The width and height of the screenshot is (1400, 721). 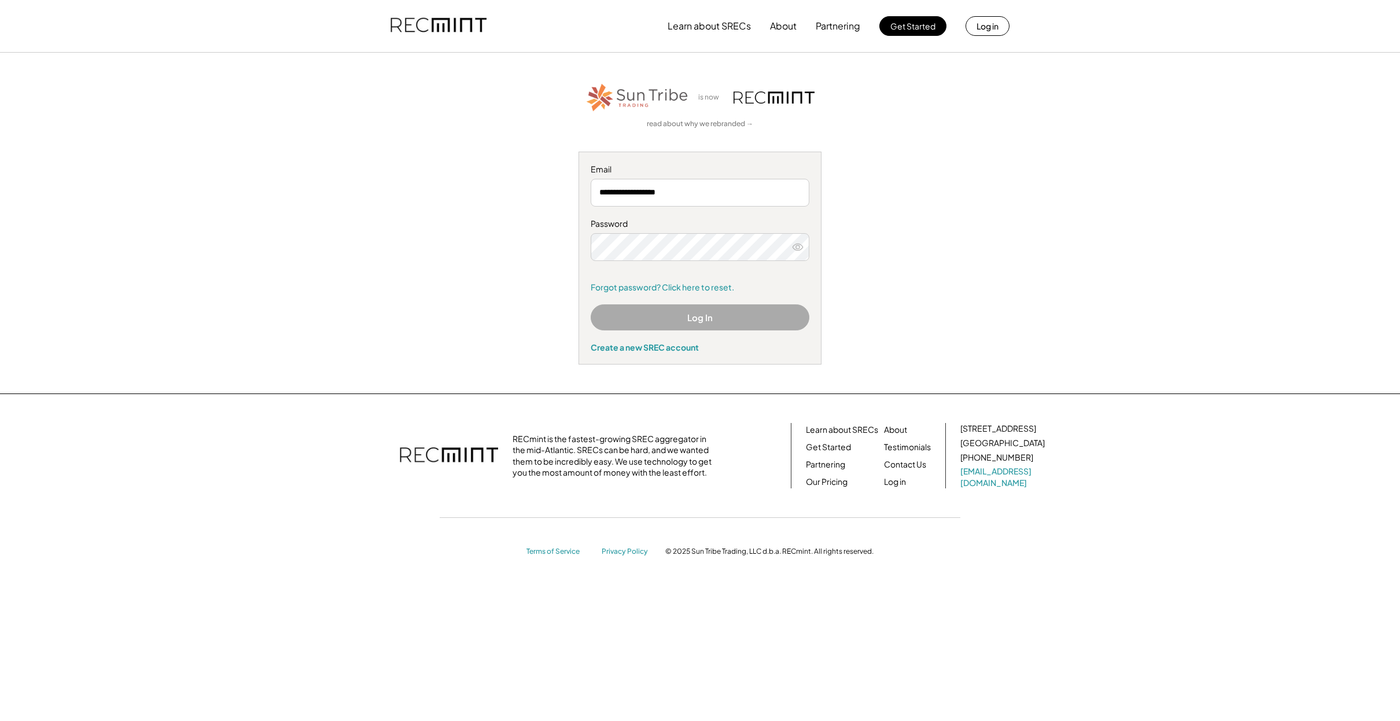 What do you see at coordinates (700, 169) in the screenshot?
I see `div: Email` at bounding box center [700, 169].